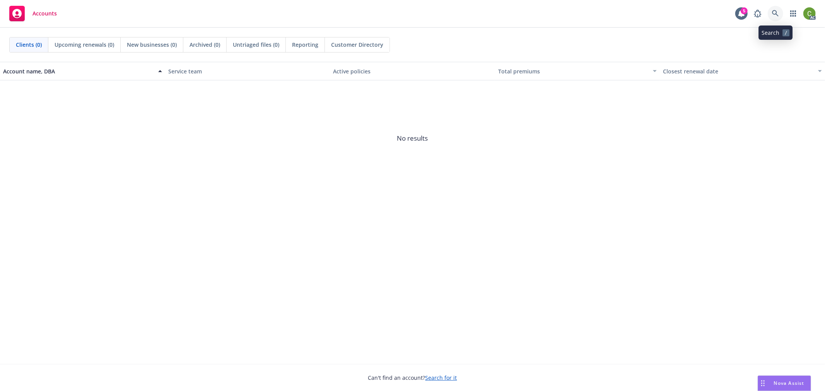  What do you see at coordinates (775, 14) in the screenshot?
I see `a: Search` at bounding box center [775, 14].